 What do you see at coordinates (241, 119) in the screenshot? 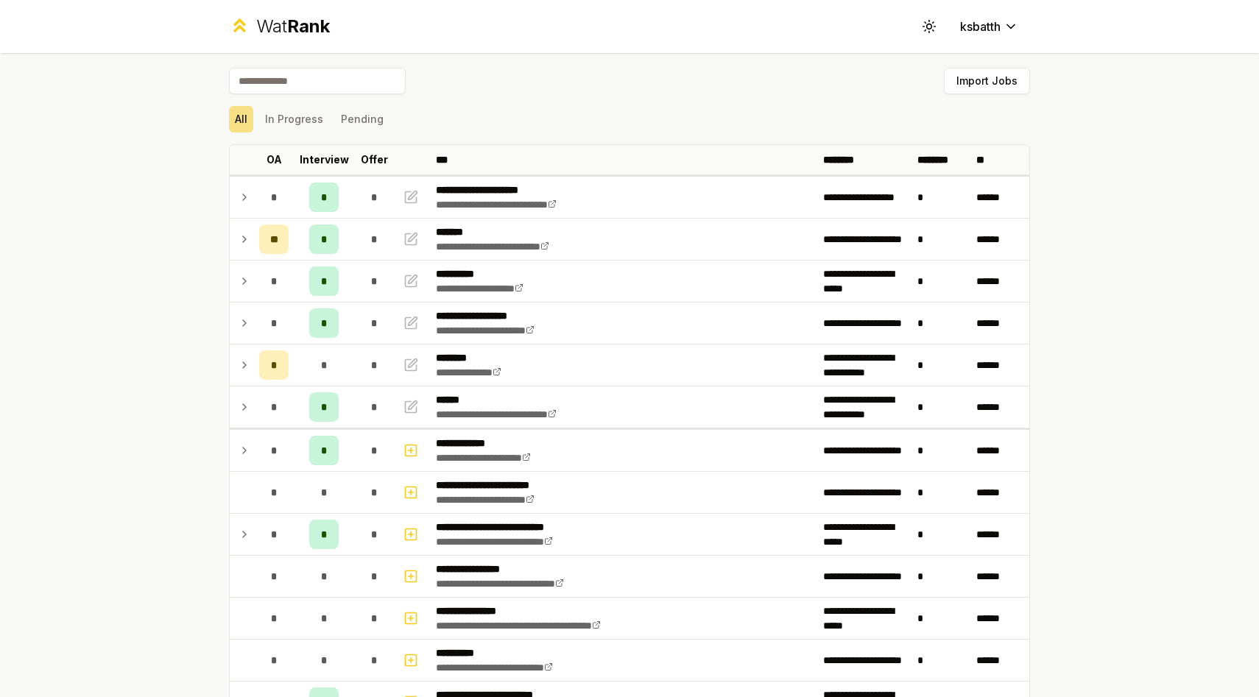
I see `button: All` at bounding box center [241, 119].